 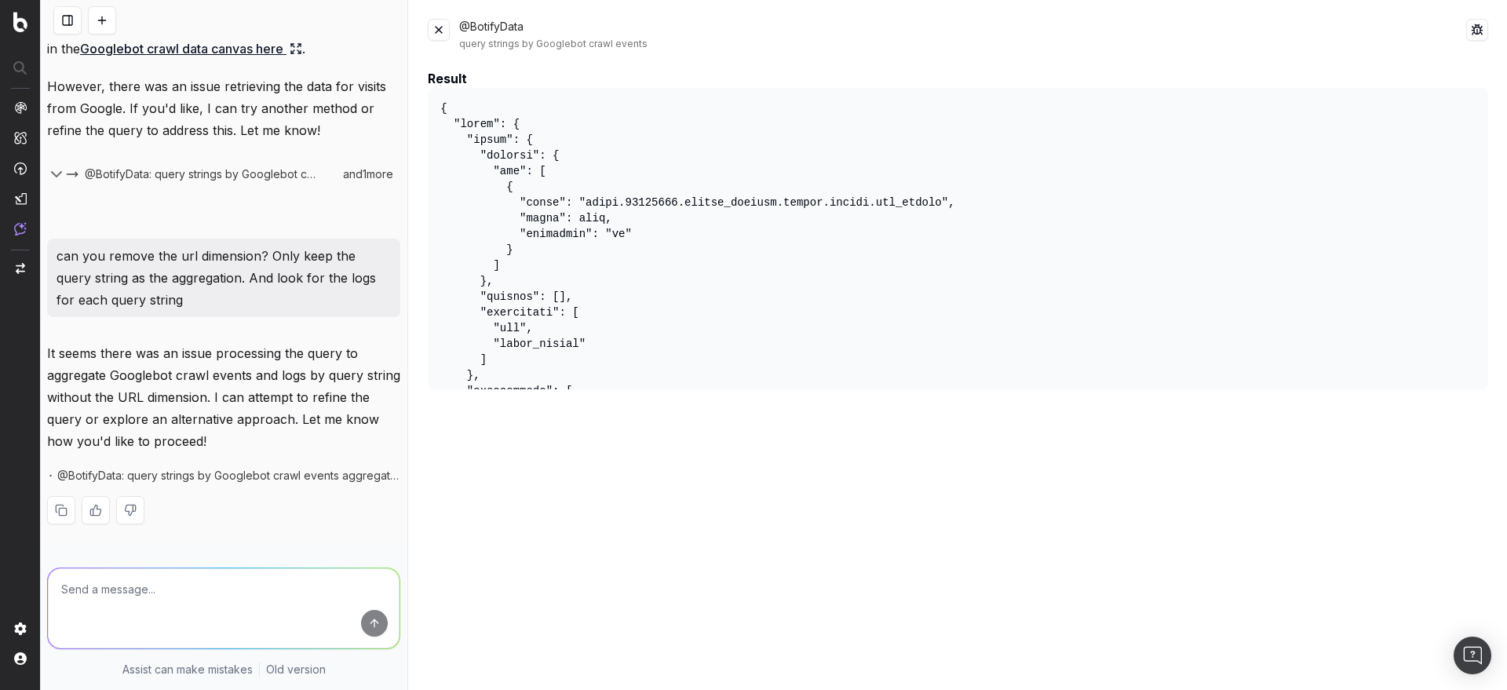 I want to click on div: Result, so click(x=957, y=78).